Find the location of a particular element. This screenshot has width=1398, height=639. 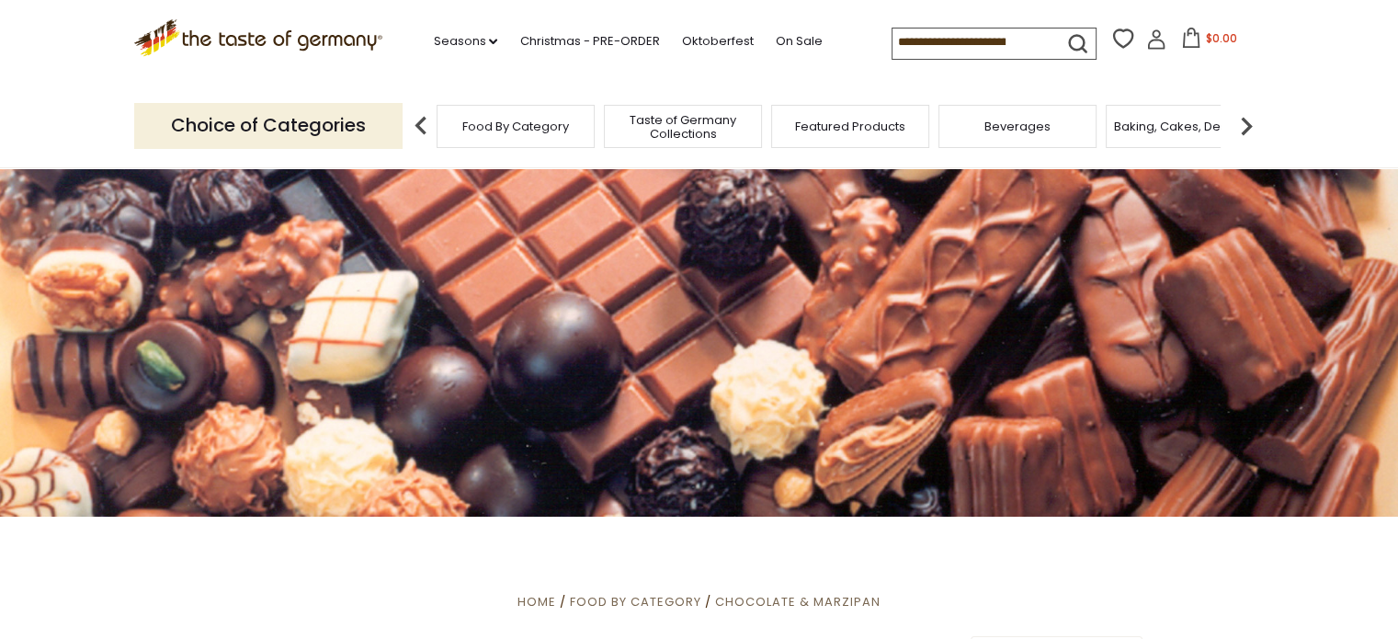

a: Oktoberfest is located at coordinates (717, 41).